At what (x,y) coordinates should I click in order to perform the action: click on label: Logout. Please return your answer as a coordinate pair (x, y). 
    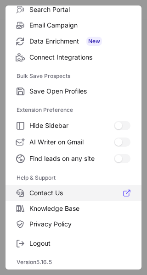
    Looking at the image, I should click on (73, 243).